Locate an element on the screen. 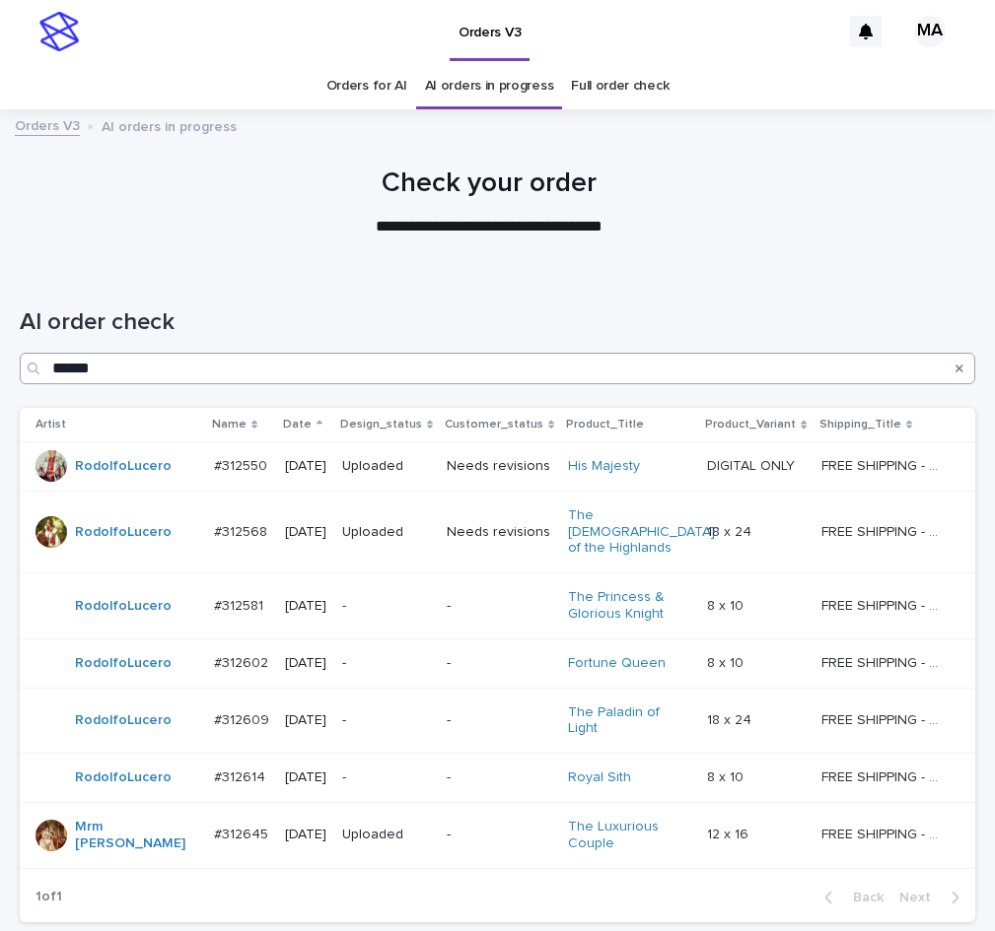 The height and width of the screenshot is (931, 995). p: Product_Variant is located at coordinates (750, 425).